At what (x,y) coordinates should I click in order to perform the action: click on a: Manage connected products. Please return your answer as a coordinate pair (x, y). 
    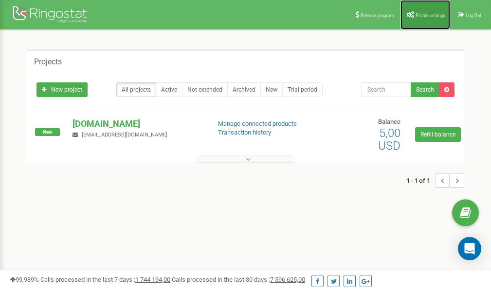
    Looking at the image, I should click on (258, 123).